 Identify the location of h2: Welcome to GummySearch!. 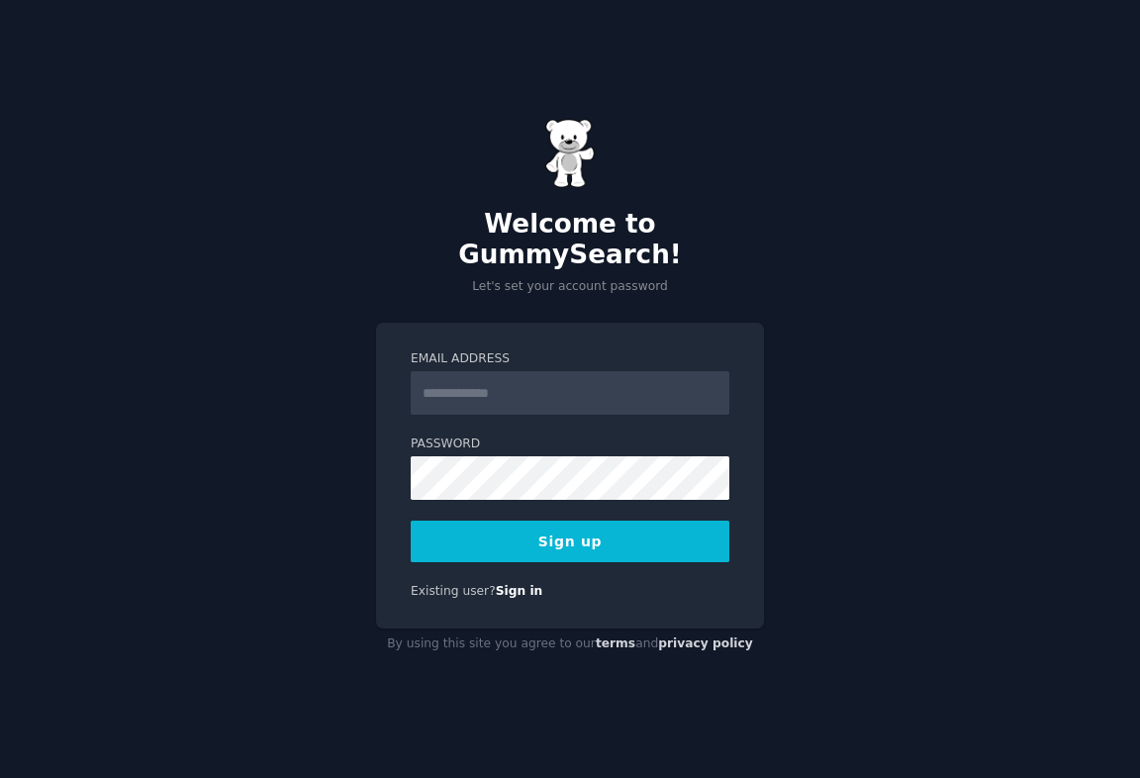
(570, 239).